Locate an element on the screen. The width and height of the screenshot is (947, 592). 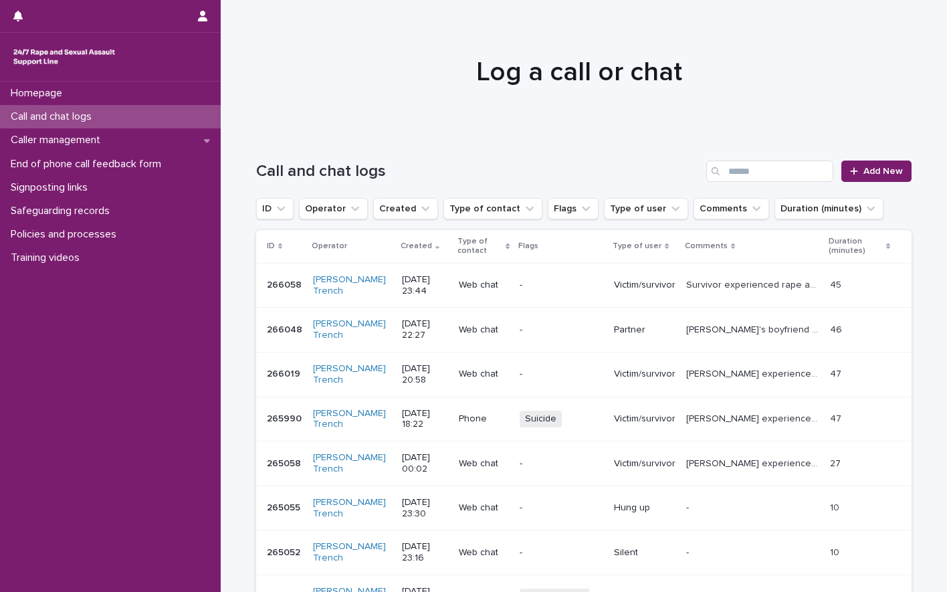
p: Flags is located at coordinates (528, 246).